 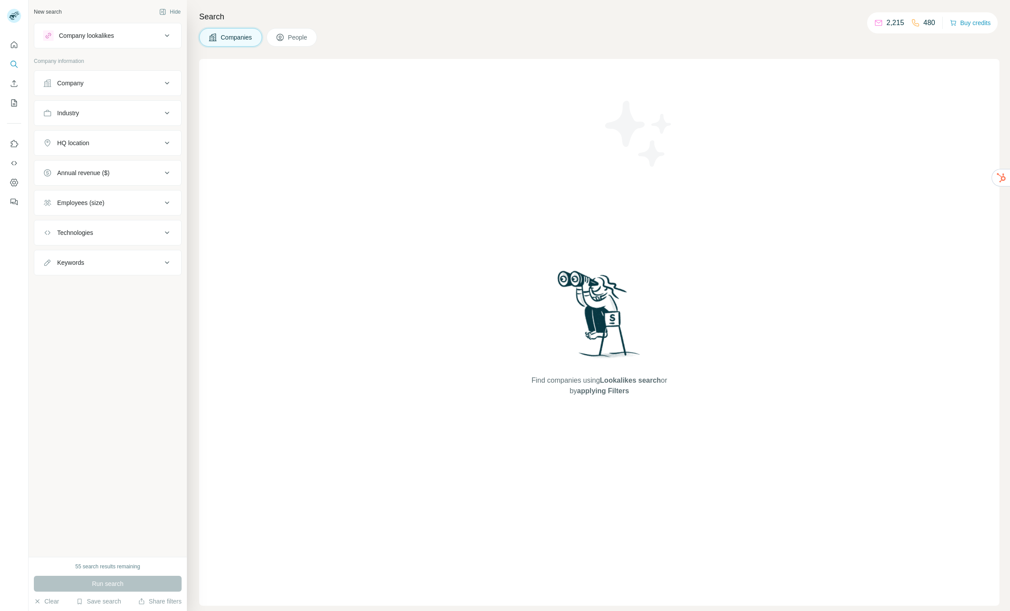 What do you see at coordinates (639, 134) in the screenshot?
I see `img: Surfe Illustration - Stars` at bounding box center [639, 134].